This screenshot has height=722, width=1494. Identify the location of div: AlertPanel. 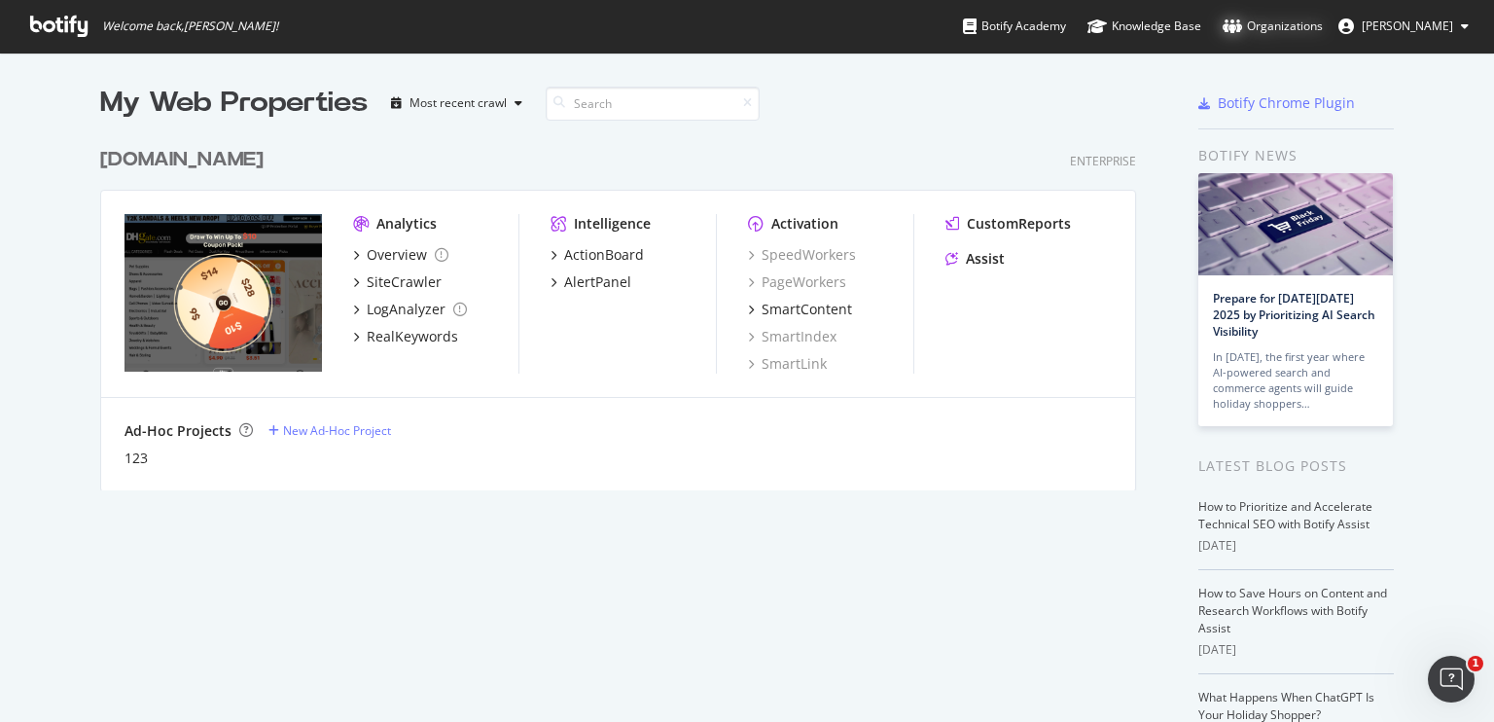
(597, 282).